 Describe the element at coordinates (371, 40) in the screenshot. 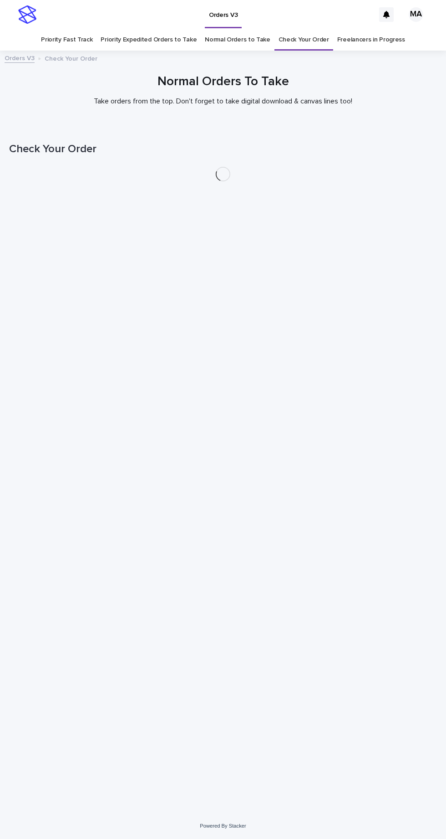

I see `a: Freelancers in Progress` at that location.